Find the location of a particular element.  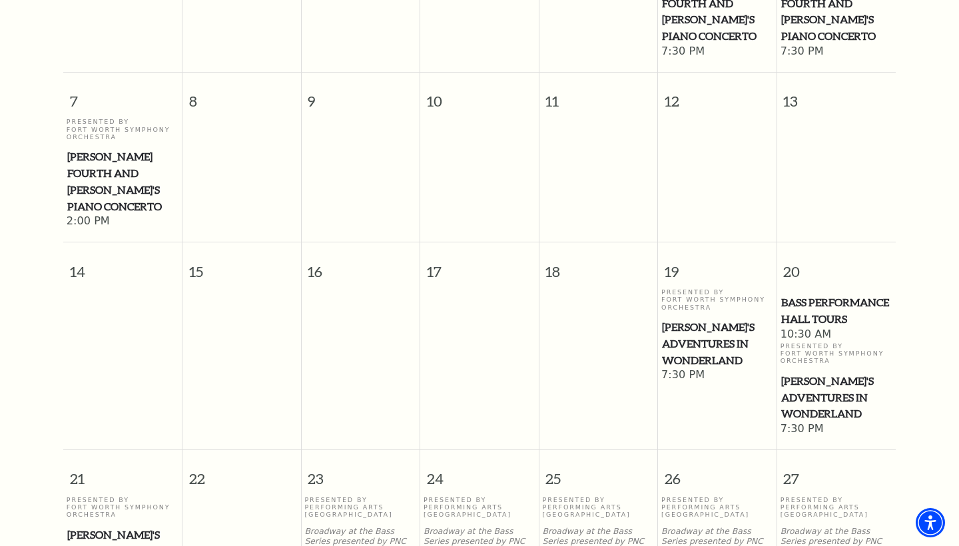

span: 11 is located at coordinates (599, 95).